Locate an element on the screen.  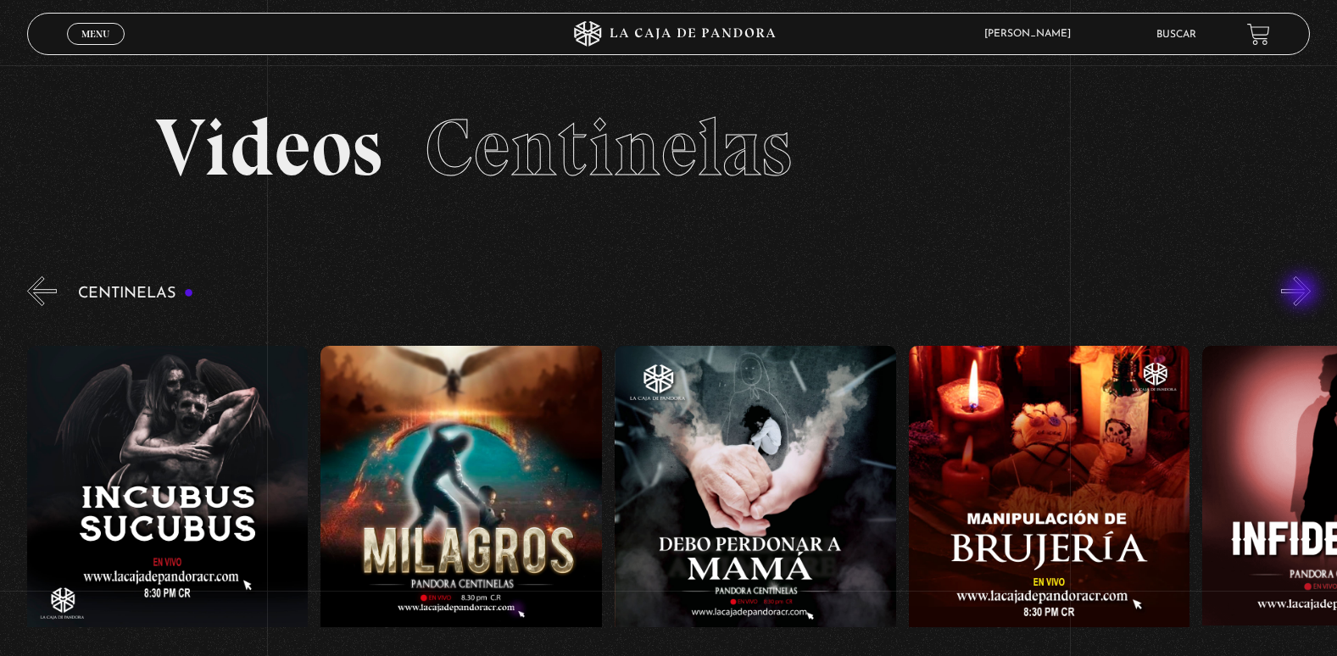
span: Cerrar is located at coordinates (96, 49).